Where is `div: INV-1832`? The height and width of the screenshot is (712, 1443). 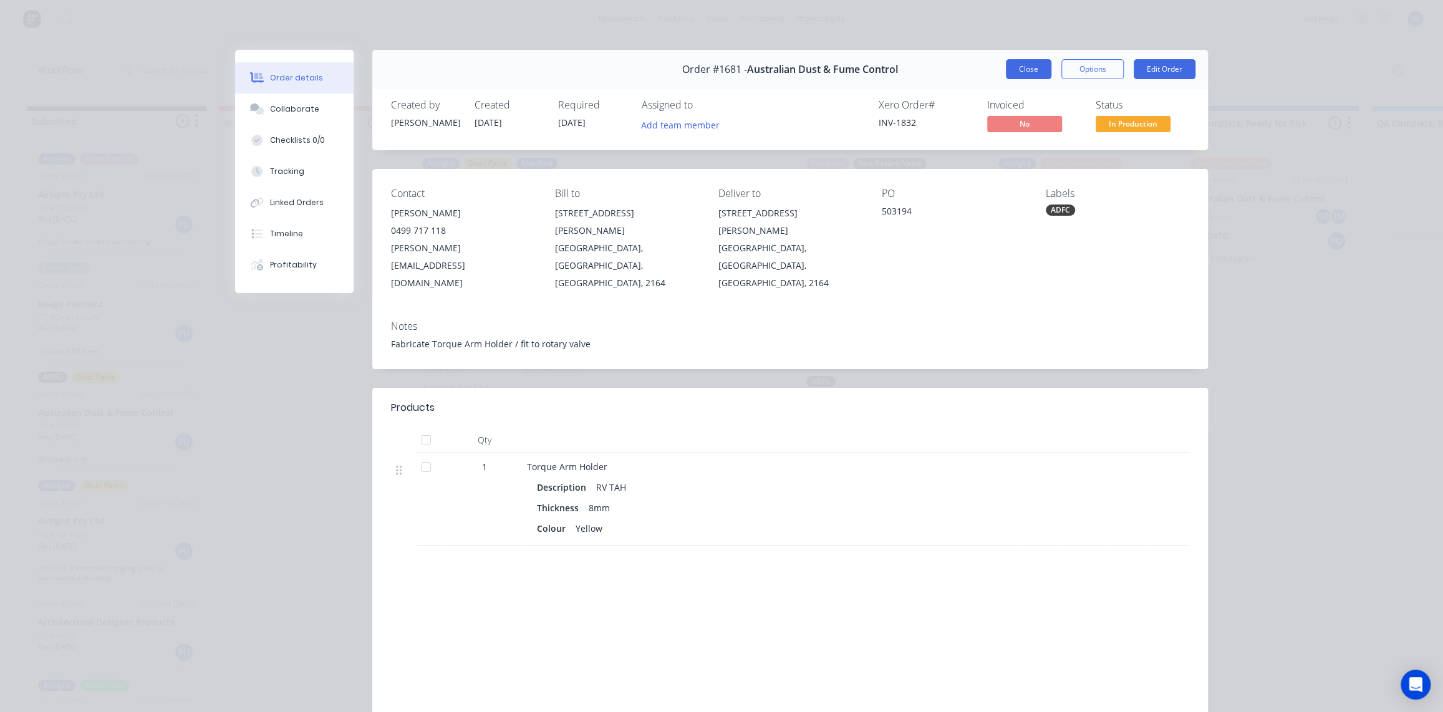
div: INV-1832 is located at coordinates (925, 122).